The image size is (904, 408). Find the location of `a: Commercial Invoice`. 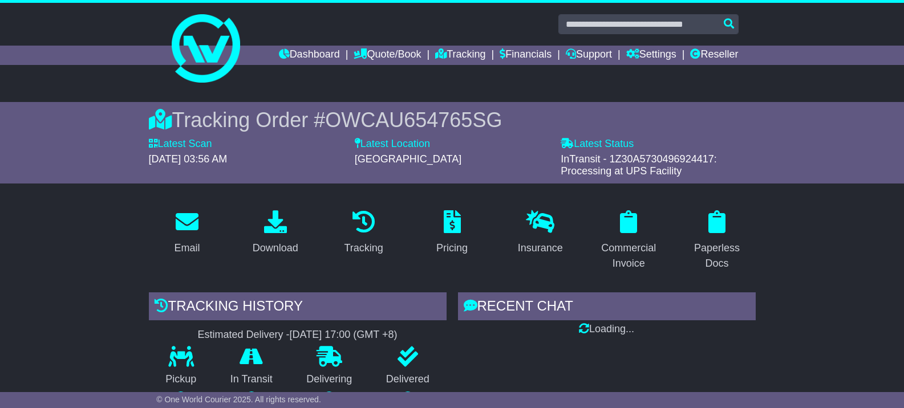

a: Commercial Invoice is located at coordinates (629, 241).